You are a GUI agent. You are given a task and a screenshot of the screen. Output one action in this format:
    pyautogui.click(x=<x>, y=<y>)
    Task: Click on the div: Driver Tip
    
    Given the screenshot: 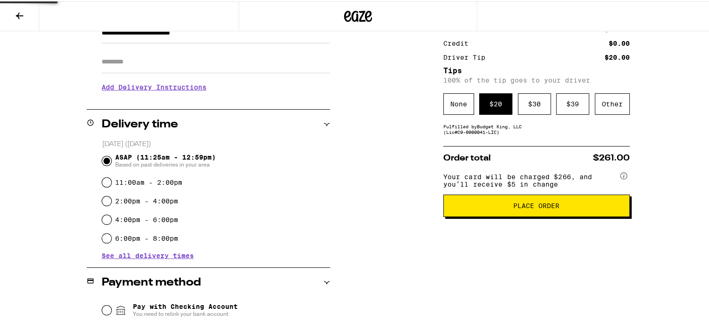 What is the action you would take?
    pyautogui.click(x=467, y=56)
    